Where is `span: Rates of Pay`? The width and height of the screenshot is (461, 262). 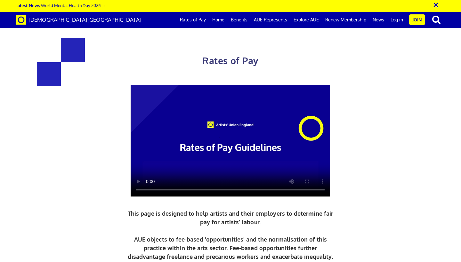
span: Rates of Pay is located at coordinates (230, 61).